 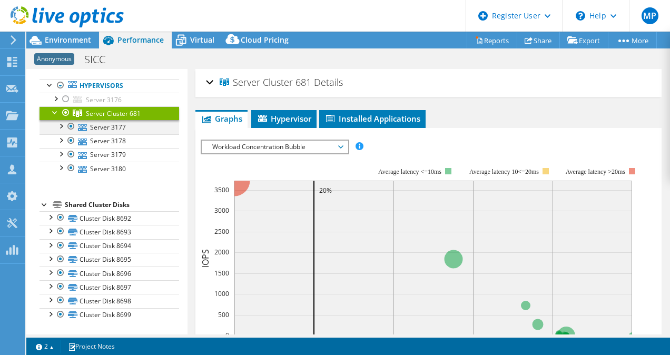 I want to click on div: Shared Cluster Disks, so click(x=122, y=205).